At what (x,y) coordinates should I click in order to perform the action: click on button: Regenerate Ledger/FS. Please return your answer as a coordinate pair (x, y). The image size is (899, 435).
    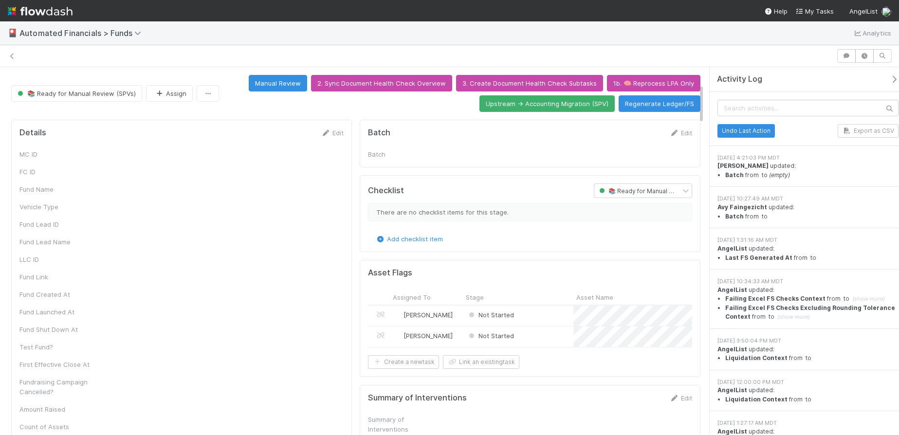
    Looking at the image, I should click on (659, 104).